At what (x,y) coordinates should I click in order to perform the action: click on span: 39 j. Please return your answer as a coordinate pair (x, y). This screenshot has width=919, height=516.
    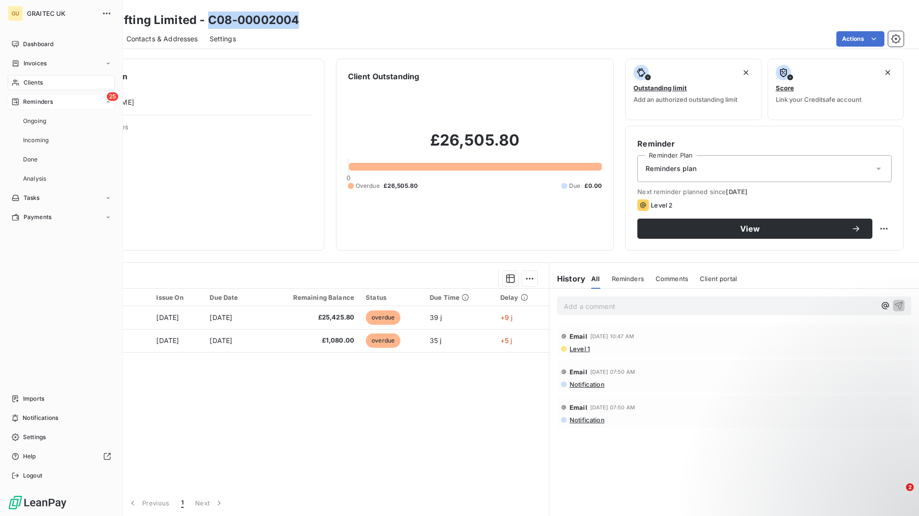
    Looking at the image, I should click on (436, 317).